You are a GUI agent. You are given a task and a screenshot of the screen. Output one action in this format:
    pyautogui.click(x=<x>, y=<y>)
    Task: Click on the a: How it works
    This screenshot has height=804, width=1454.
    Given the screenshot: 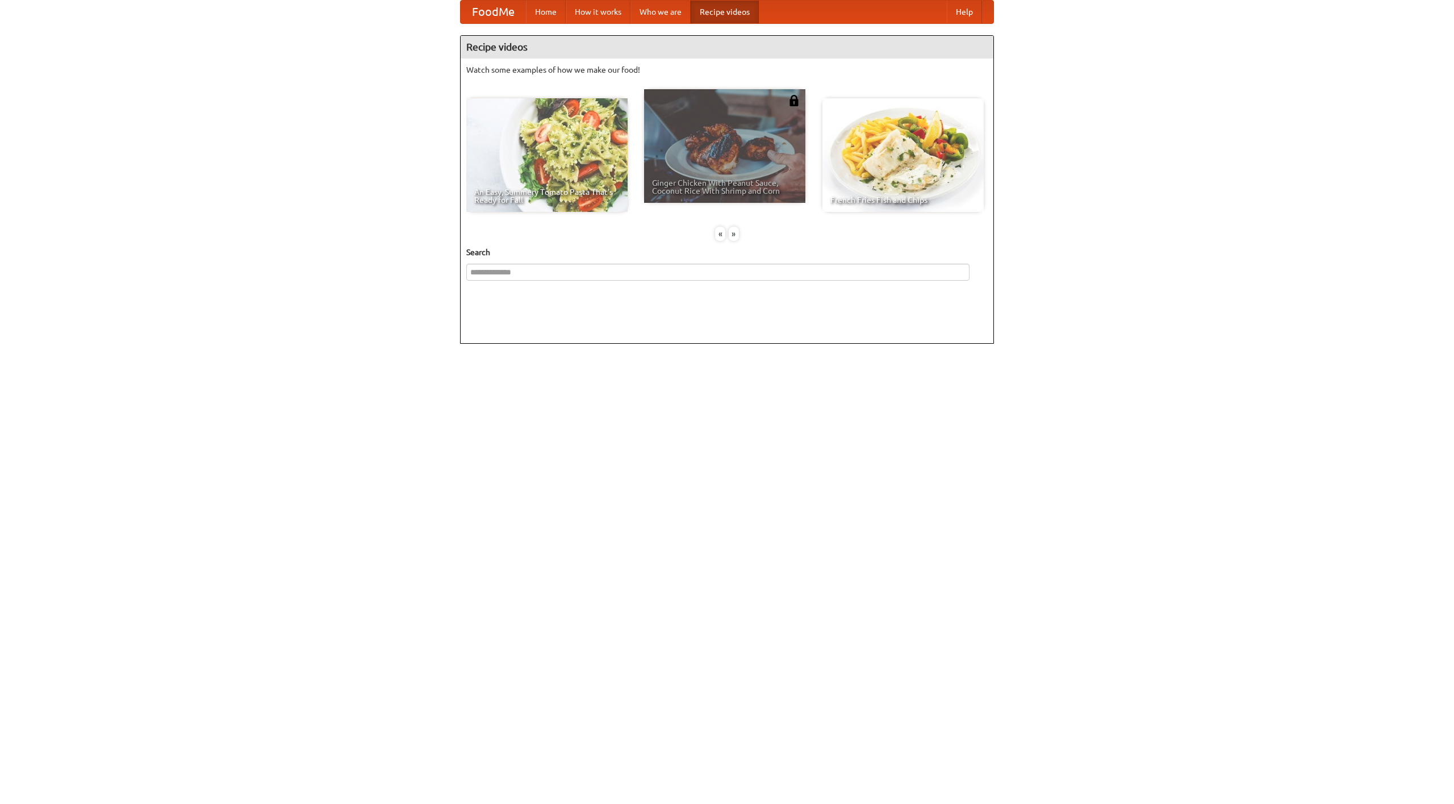 What is the action you would take?
    pyautogui.click(x=598, y=12)
    